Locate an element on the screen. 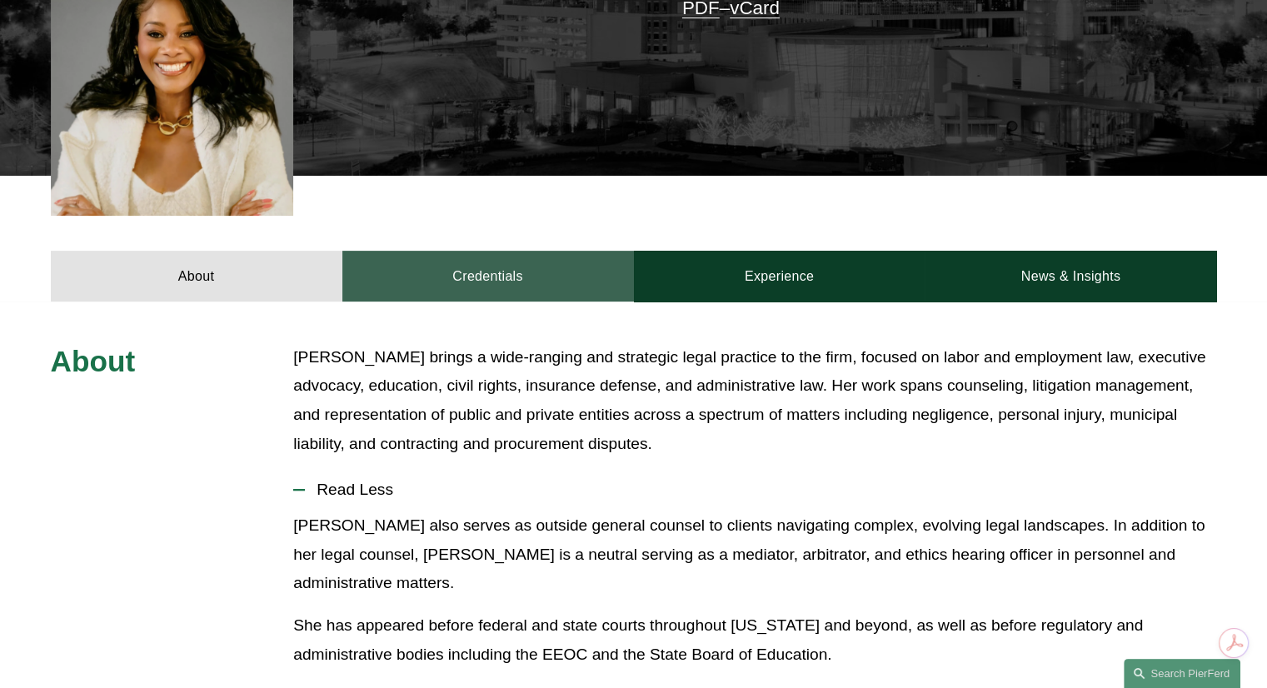 The image size is (1267, 688). a: Search this site is located at coordinates (1182, 673).